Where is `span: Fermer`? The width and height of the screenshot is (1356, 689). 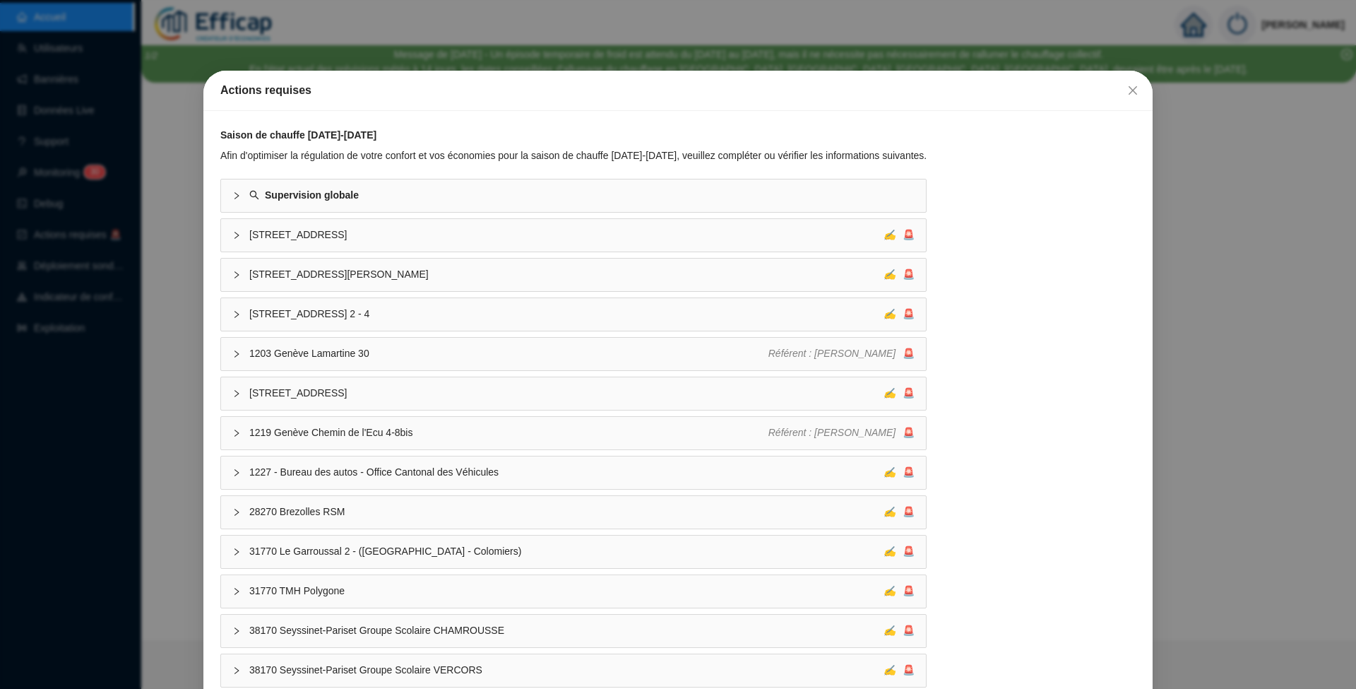 span: Fermer is located at coordinates (1133, 90).